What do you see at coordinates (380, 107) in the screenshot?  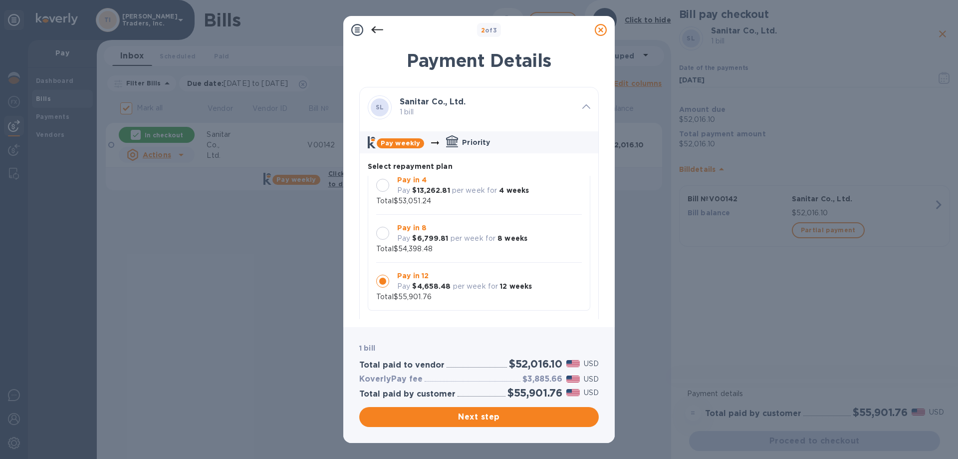 I see `b: SL` at bounding box center [380, 107].